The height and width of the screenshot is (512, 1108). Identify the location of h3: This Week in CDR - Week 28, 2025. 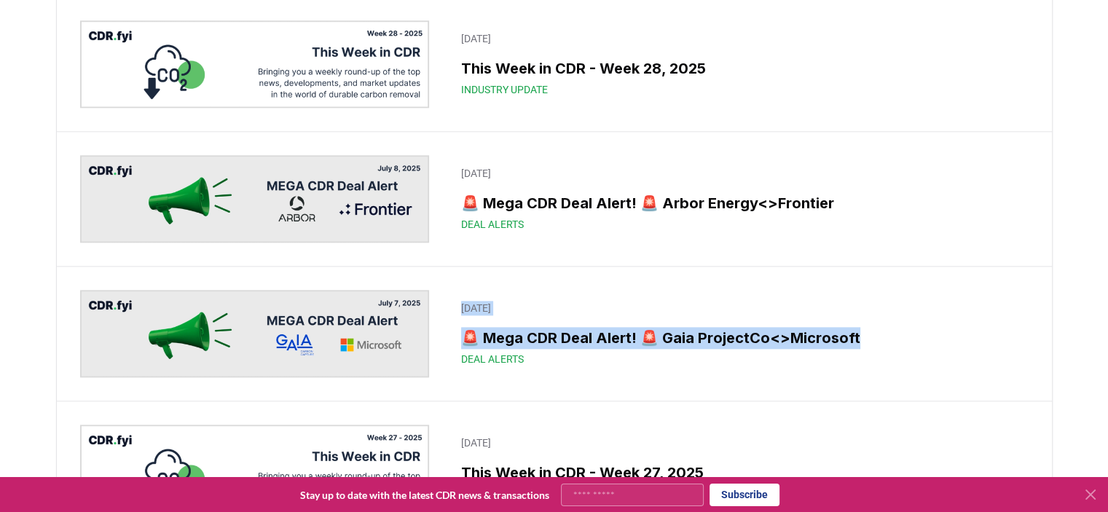
(740, 69).